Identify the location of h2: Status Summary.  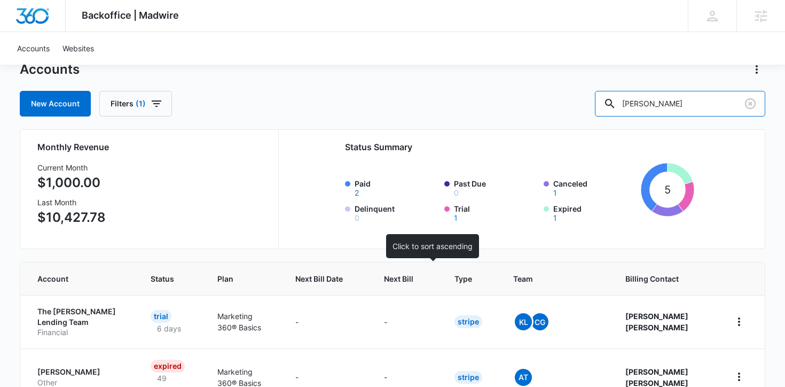
(519, 147).